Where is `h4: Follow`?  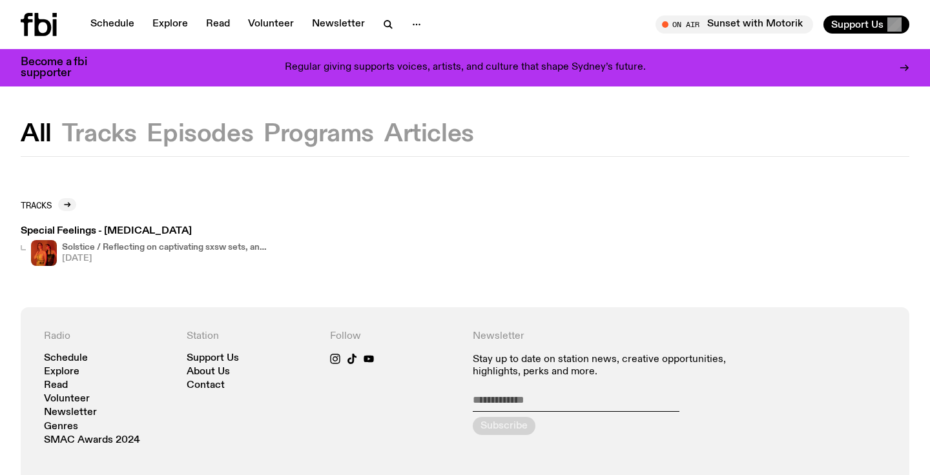
h4: Follow is located at coordinates (393, 337).